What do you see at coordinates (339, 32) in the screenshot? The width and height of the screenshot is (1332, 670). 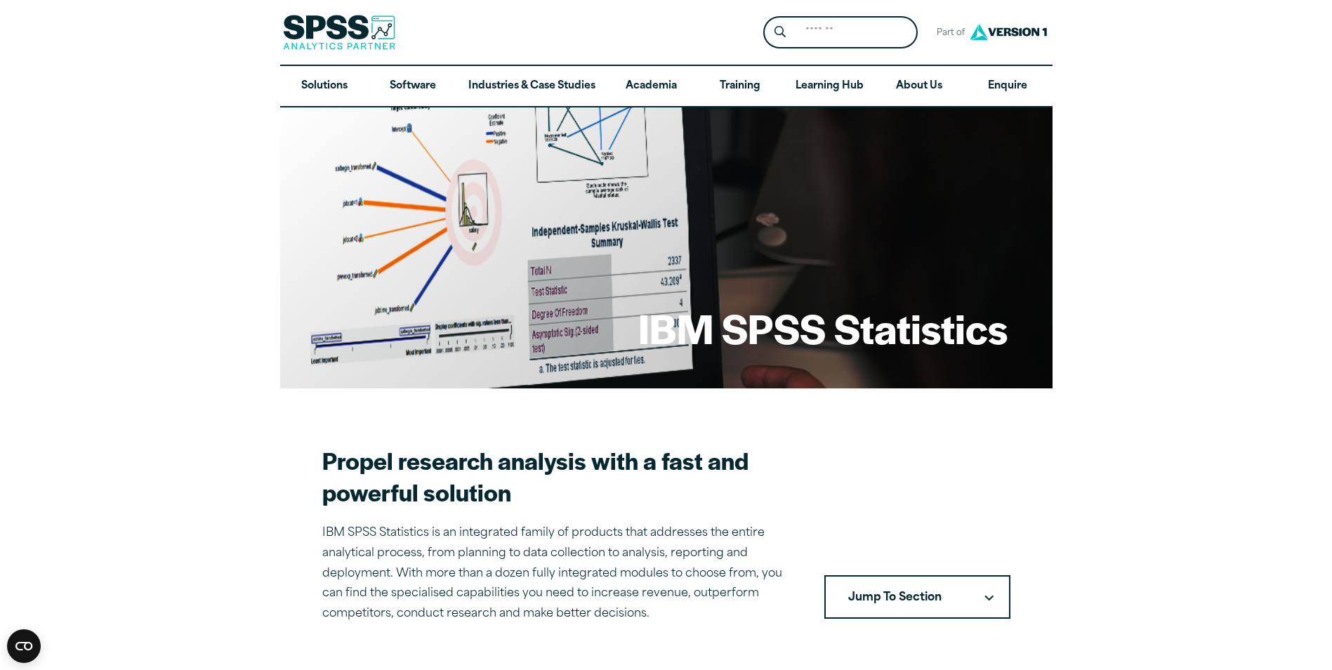 I see `img: SPSS Analytics Partner` at bounding box center [339, 32].